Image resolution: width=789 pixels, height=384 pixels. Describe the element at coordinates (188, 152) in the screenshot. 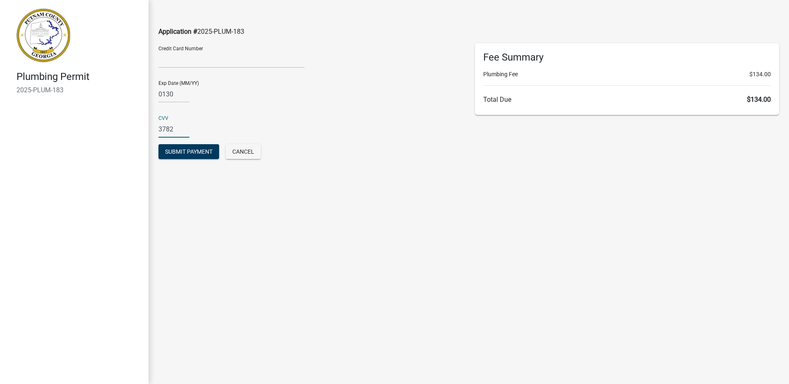

I see `button: Submit Payment` at that location.